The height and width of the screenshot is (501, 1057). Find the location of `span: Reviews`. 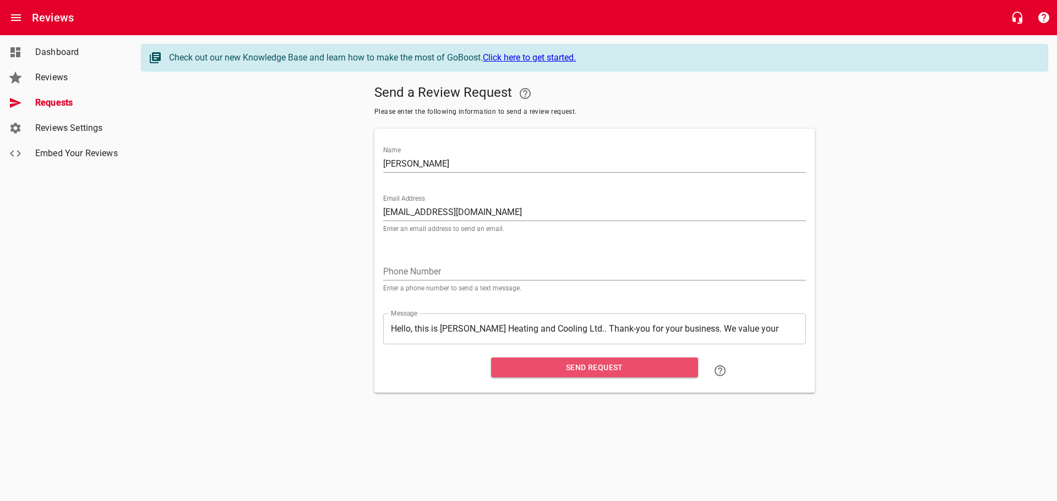

span: Reviews is located at coordinates (77, 78).